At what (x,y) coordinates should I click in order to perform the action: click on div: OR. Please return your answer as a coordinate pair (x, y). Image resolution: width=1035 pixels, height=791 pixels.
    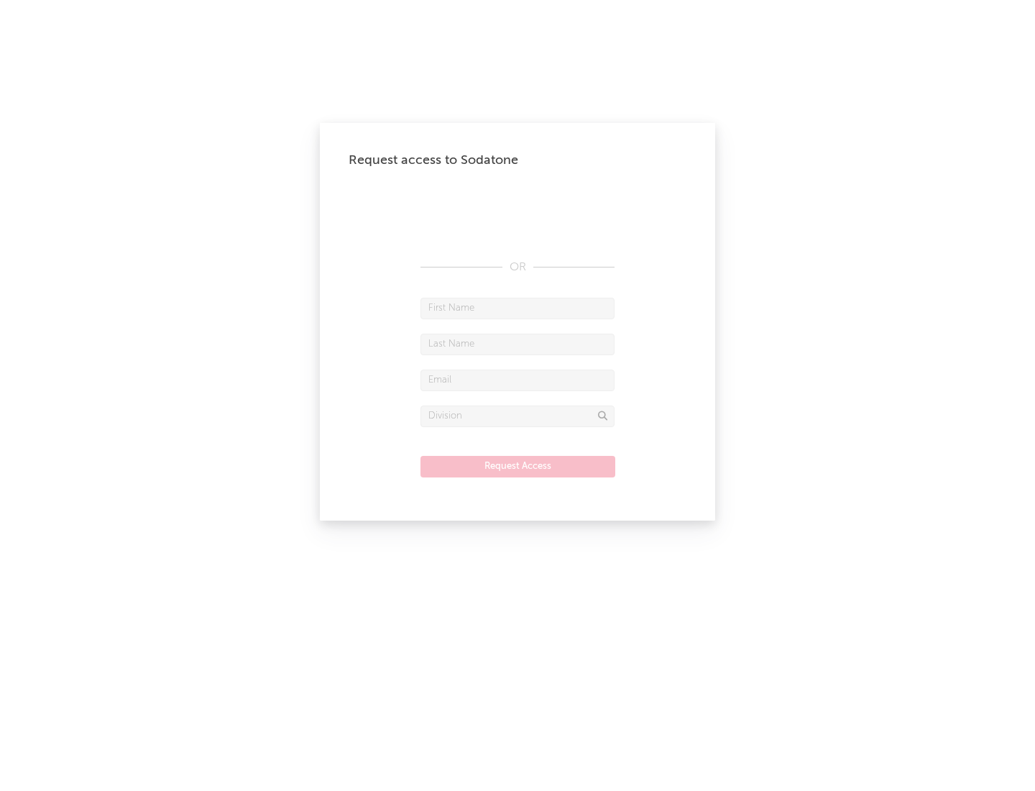
    Looking at the image, I should click on (518, 267).